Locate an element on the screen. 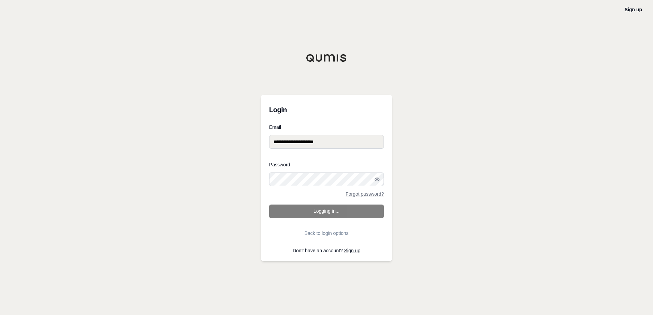 The image size is (653, 315). p: Don't have an account? is located at coordinates (326, 251).